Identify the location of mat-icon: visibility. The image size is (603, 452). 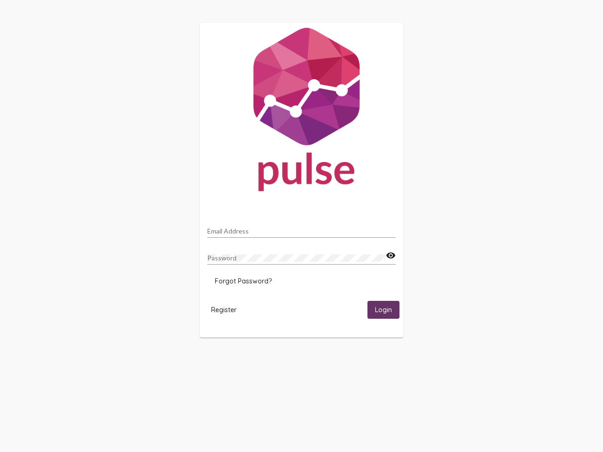
(390, 256).